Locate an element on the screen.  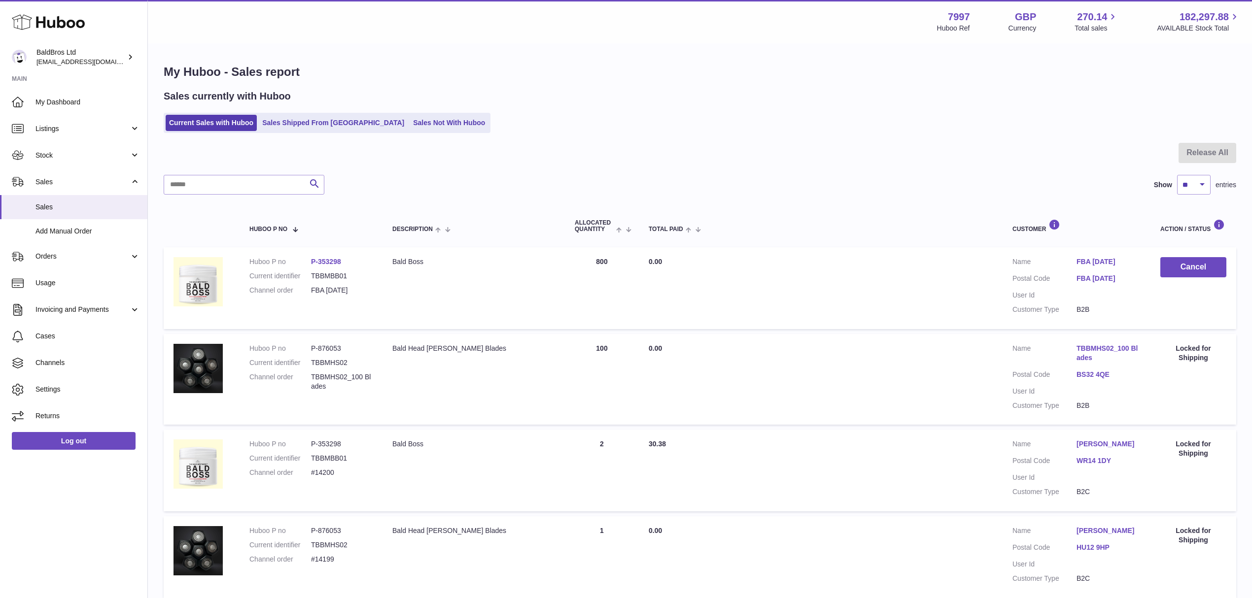
a: P-353298 is located at coordinates (326, 262).